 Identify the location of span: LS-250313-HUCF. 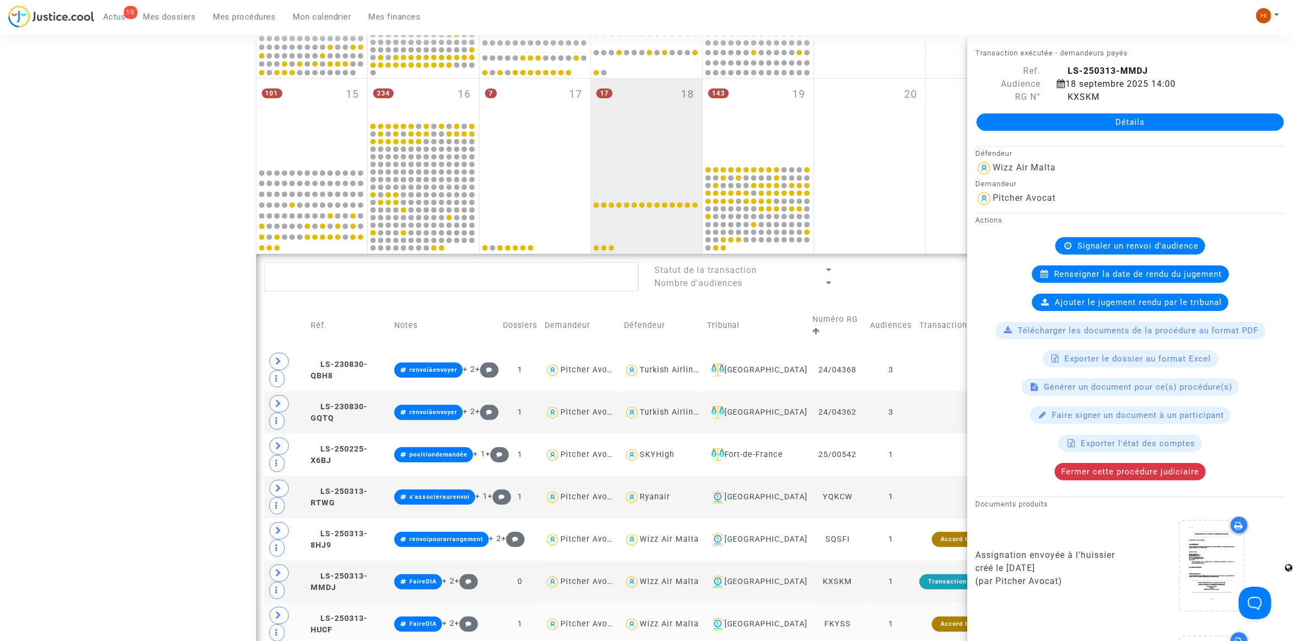
(339, 625).